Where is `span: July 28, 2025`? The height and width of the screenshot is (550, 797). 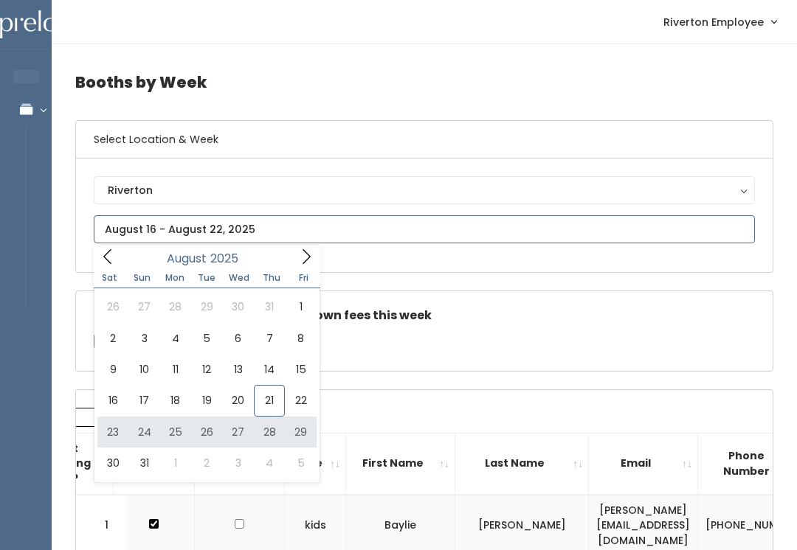
span: July 28, 2025 is located at coordinates (176, 307).